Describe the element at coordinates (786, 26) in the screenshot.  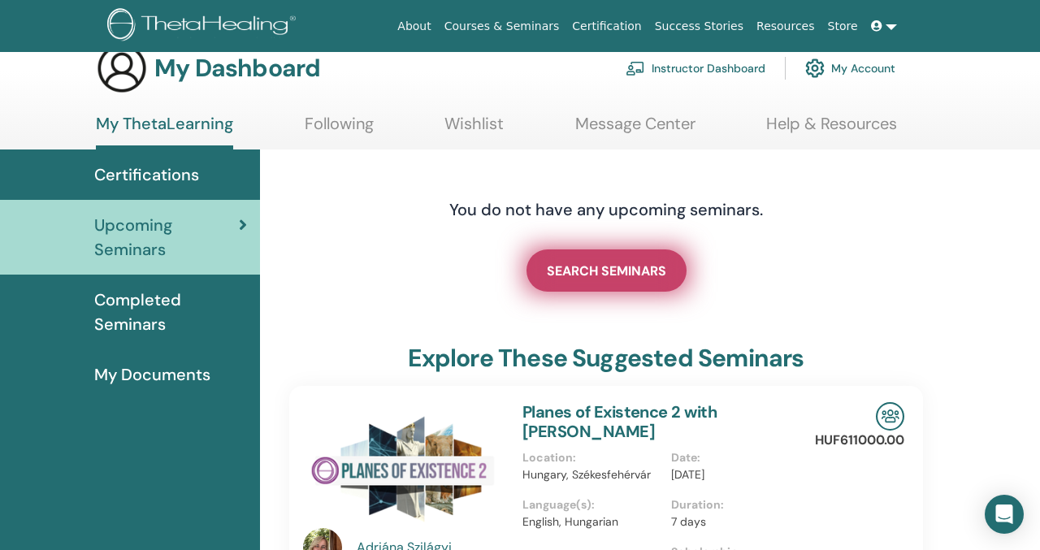
I see `a: Resources` at that location.